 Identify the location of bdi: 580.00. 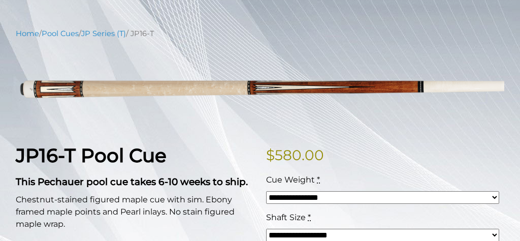
(295, 155).